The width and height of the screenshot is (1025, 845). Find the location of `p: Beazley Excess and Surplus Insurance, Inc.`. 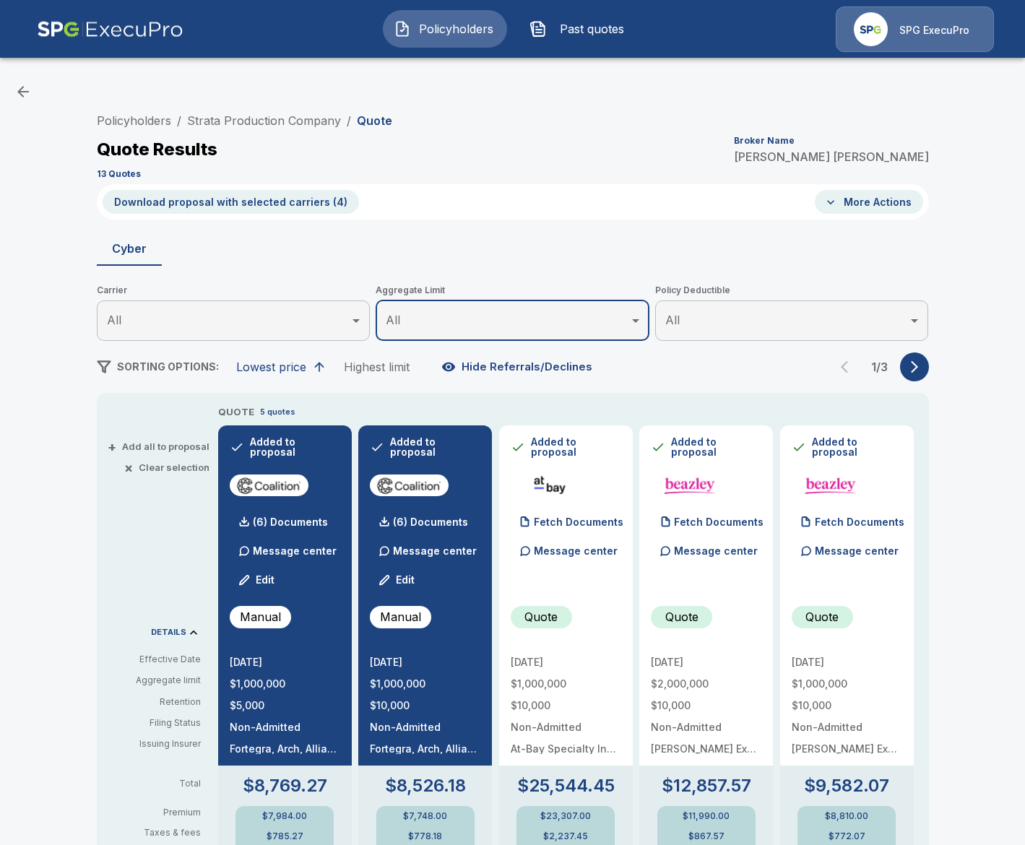

p: Beazley Excess and Surplus Insurance, Inc. is located at coordinates (847, 749).